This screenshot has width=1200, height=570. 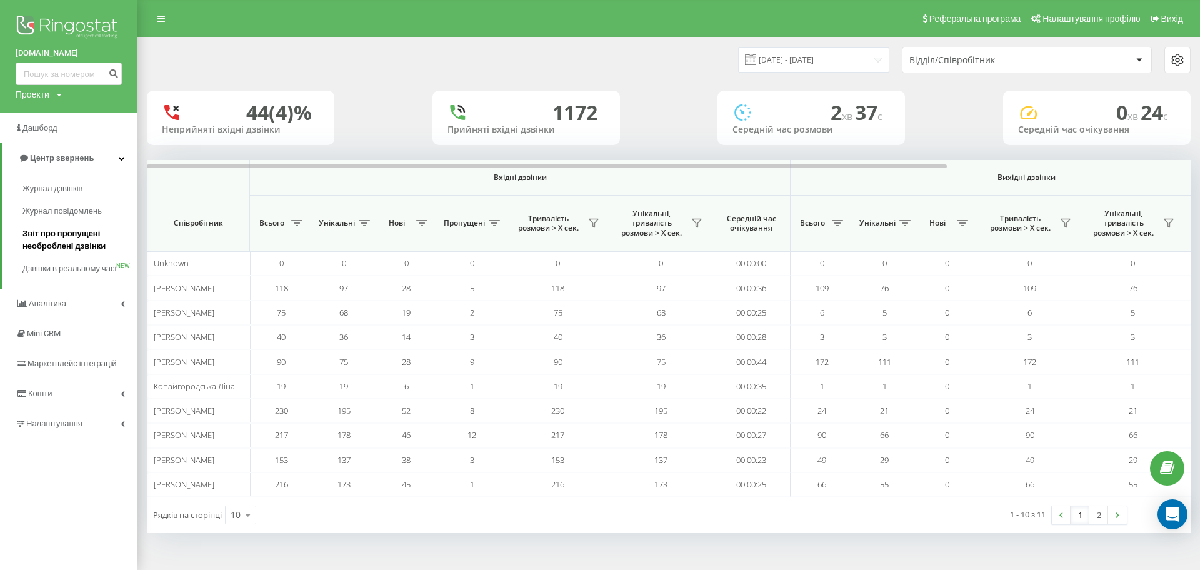 What do you see at coordinates (472, 411) in the screenshot?
I see `span: 8` at bounding box center [472, 411].